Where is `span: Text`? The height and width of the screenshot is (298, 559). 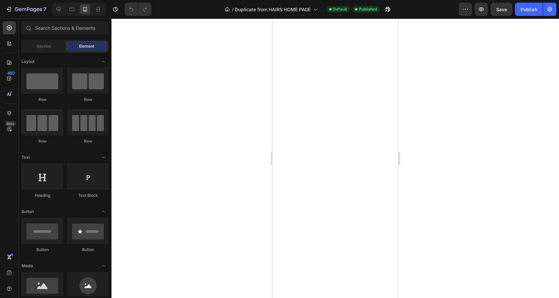
span: Text is located at coordinates (25, 157).